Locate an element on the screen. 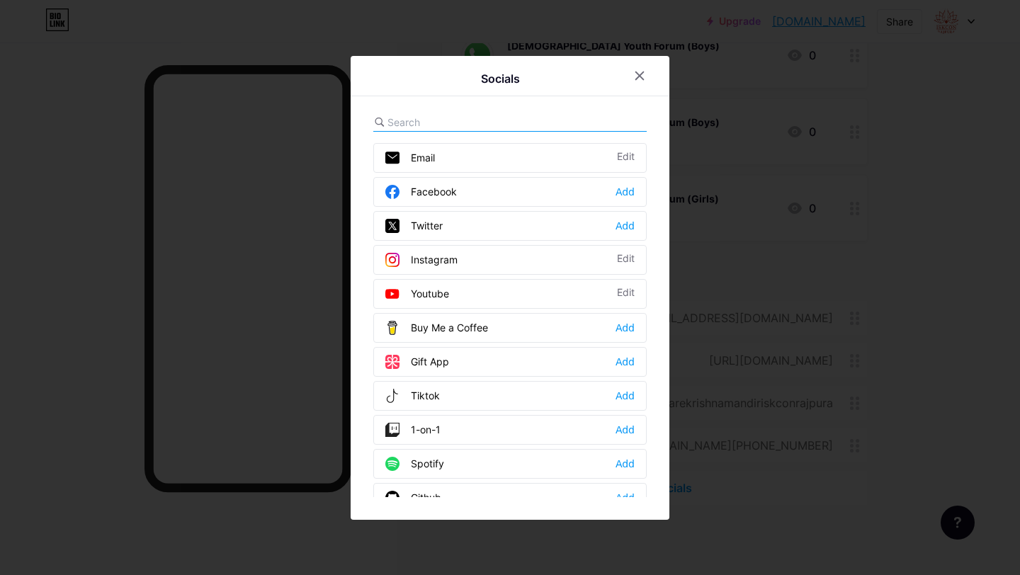 The height and width of the screenshot is (575, 1020). div: Buy Me a Coffee is located at coordinates (436, 328).